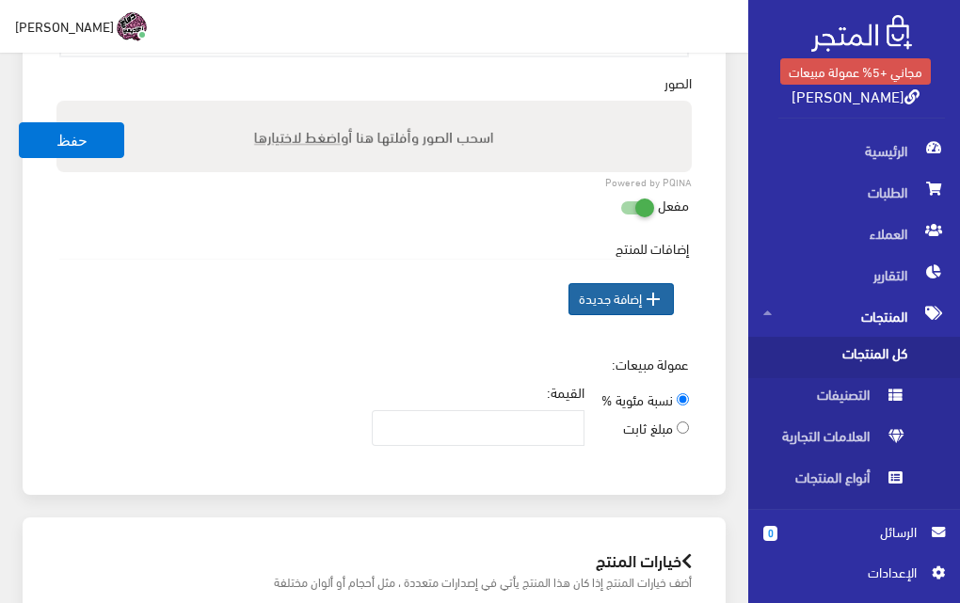  I want to click on label: عمولة مبيعات:, so click(650, 364).